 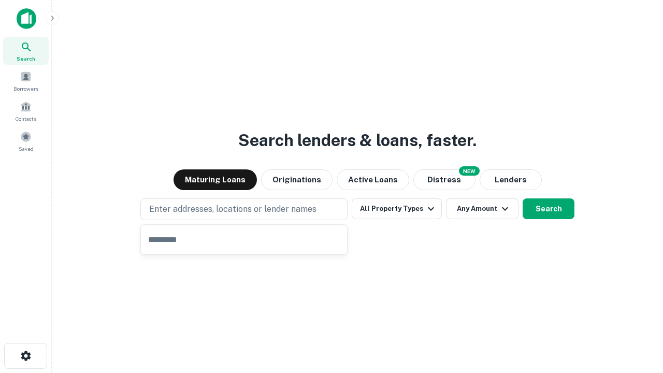 I want to click on a: Contacts, so click(x=26, y=111).